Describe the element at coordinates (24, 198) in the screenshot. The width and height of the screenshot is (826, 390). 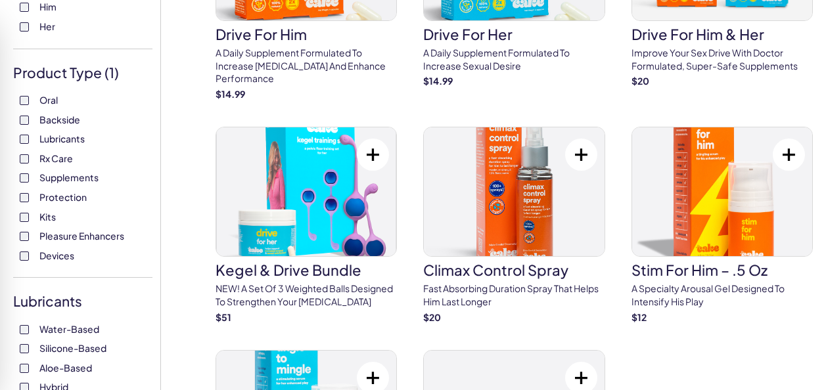
I see `input: Protection` at that location.